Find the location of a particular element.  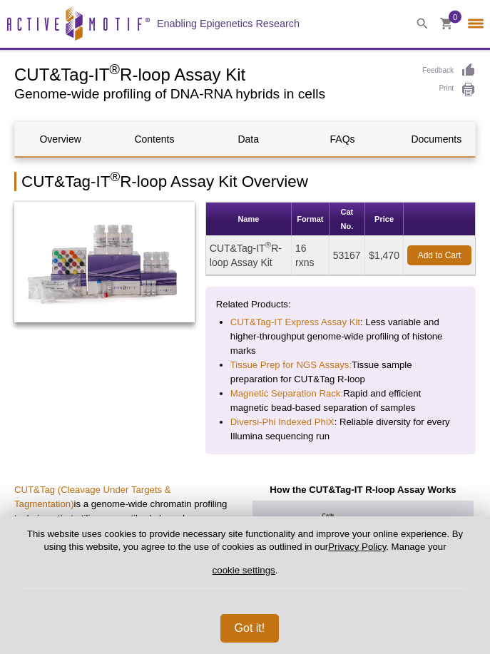

span: 0 is located at coordinates (455, 17).